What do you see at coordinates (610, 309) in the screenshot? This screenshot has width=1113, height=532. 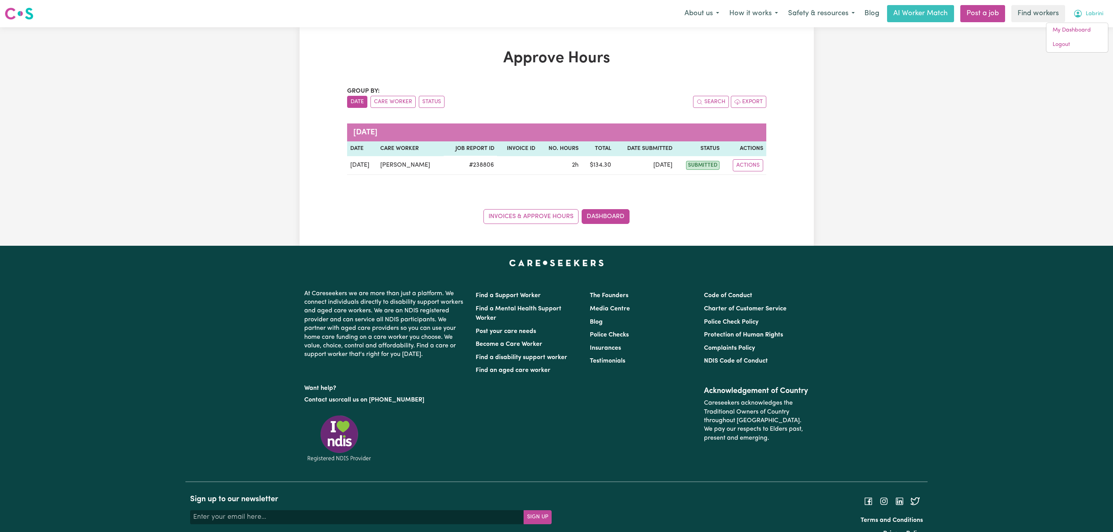 I see `a: Media Centre` at bounding box center [610, 309].